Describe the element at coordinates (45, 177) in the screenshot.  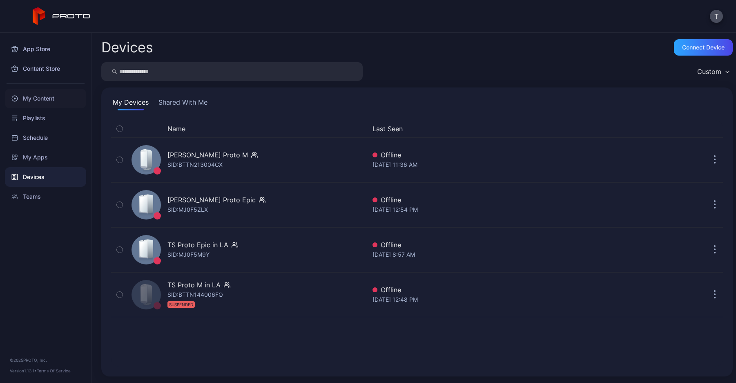
I see `a: Devices` at that location.